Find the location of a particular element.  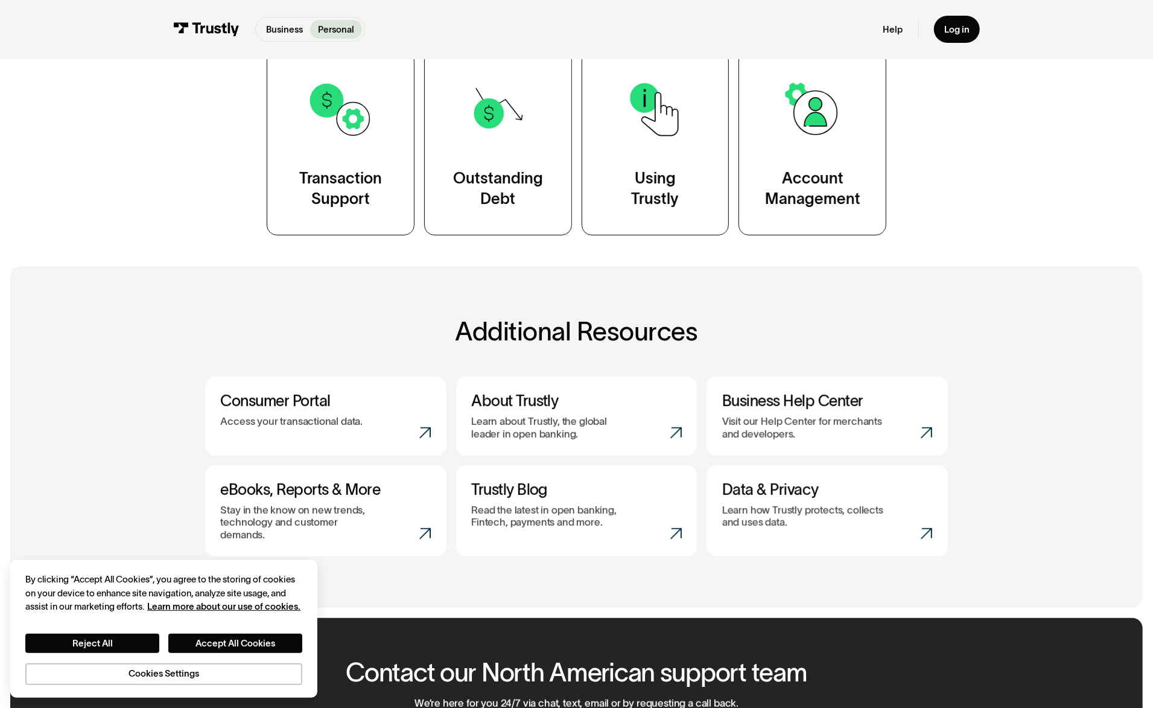

a: Trustly BlogRead the latest in open banking, Fintech, payments and more. is located at coordinates (577, 510).